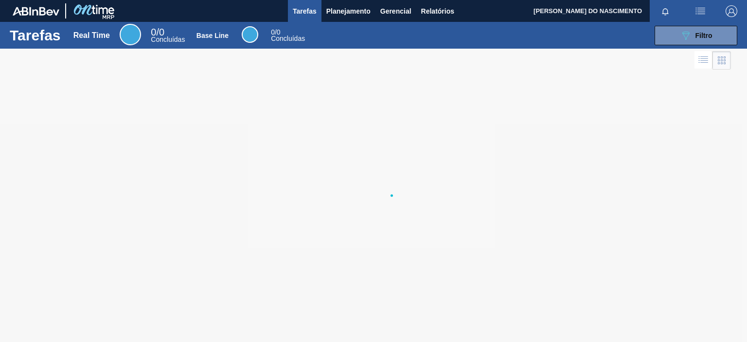 This screenshot has height=342, width=747. I want to click on img: TNhmsLtSVTkK8tSr43FrP2fwEKptu5GPRR3wAAAABJRU5ErkJggg==, so click(36, 11).